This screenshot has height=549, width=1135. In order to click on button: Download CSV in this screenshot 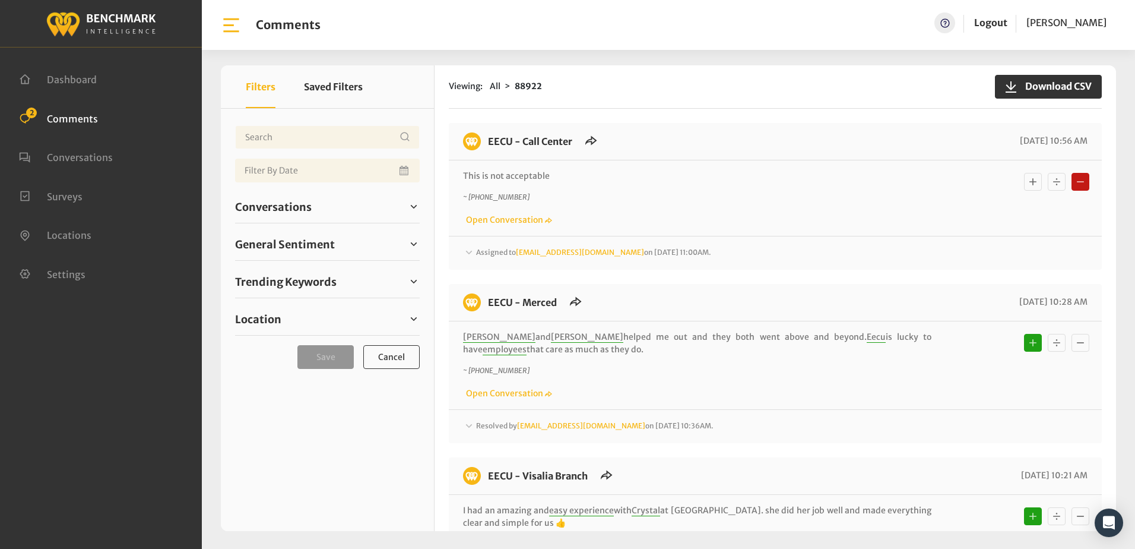, I will do `click(1048, 87)`.